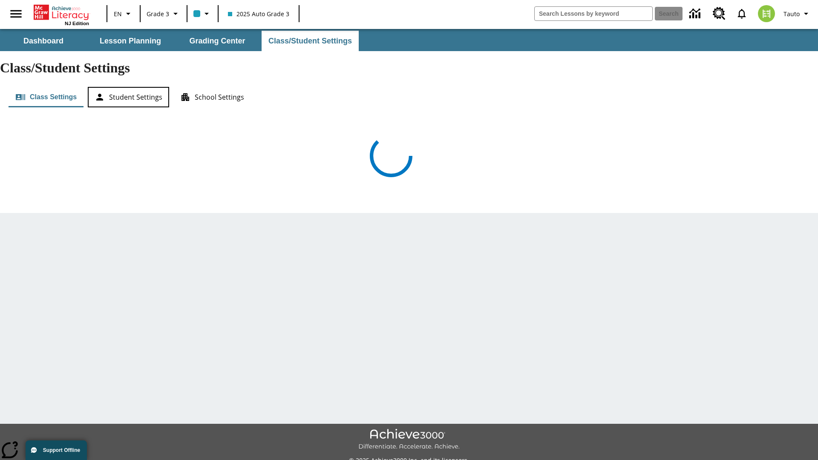 This screenshot has width=818, height=460. What do you see at coordinates (719, 14) in the screenshot?
I see `a: Resource Center, Will open in new tab` at bounding box center [719, 14].